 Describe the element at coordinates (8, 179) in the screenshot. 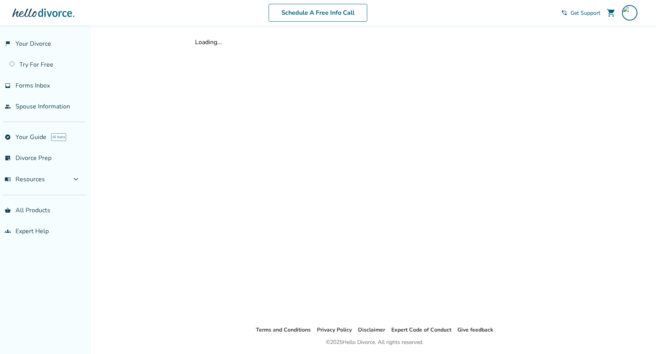

I see `span: menu_book` at that location.